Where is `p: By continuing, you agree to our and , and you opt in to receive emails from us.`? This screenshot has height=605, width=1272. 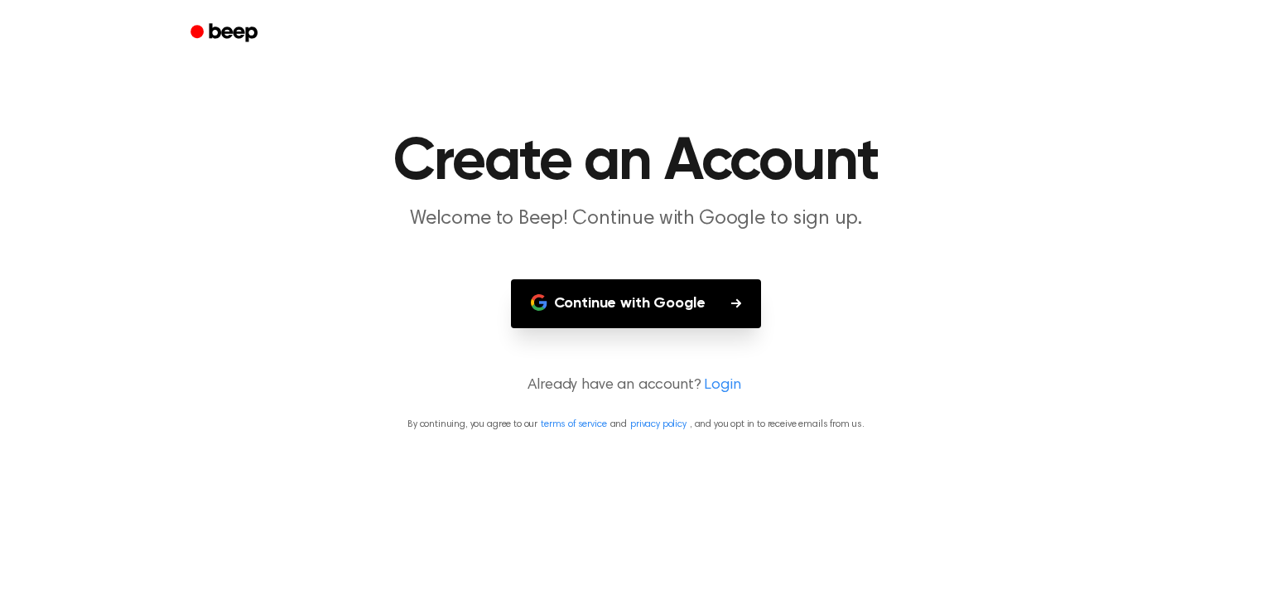
p: By continuing, you agree to our and , and you opt in to receive emails from us. is located at coordinates (636, 424).